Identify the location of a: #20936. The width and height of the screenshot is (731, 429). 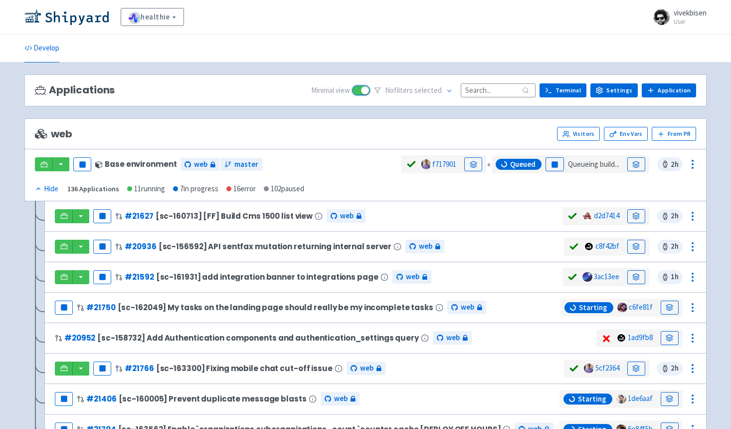
(140, 246).